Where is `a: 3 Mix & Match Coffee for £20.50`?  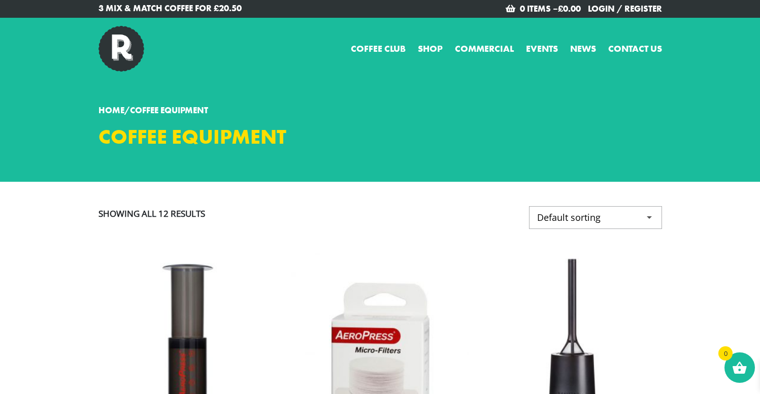 a: 3 Mix & Match Coffee for £20.50 is located at coordinates (235, 9).